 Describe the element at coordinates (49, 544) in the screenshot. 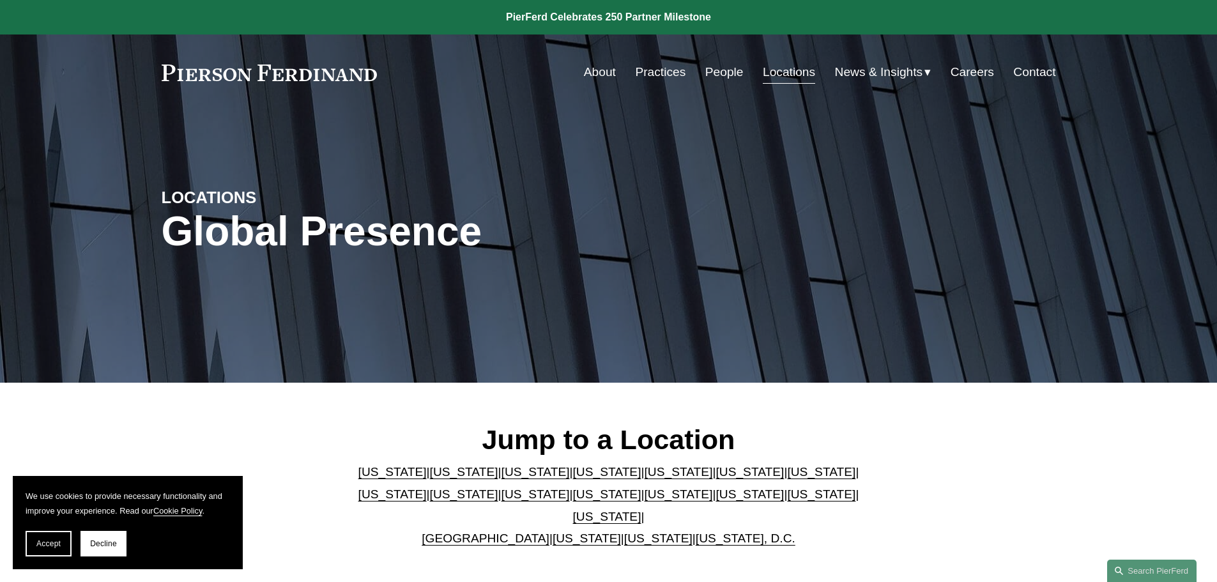

I see `span: Accept` at that location.